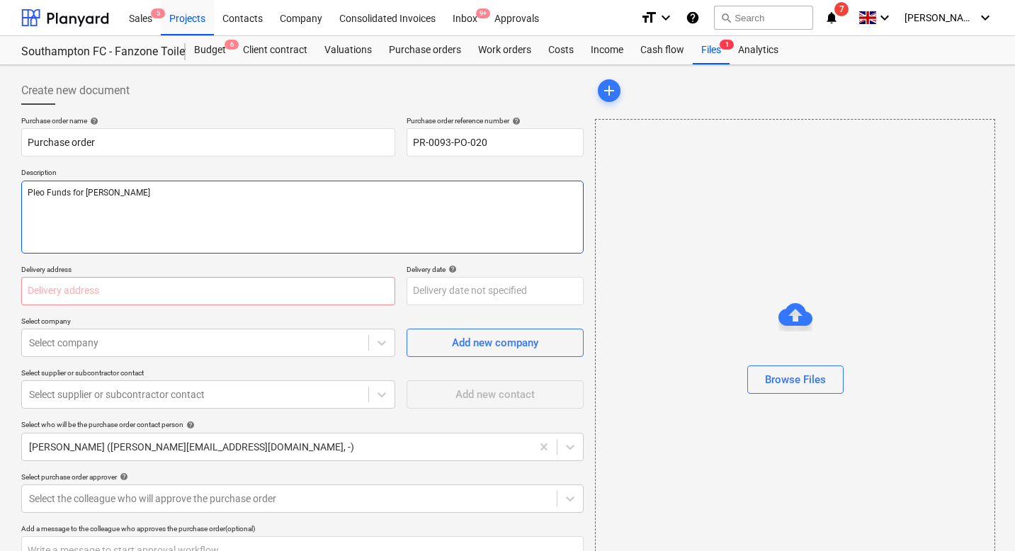 The image size is (1015, 551). I want to click on div: Cash flow, so click(662, 50).